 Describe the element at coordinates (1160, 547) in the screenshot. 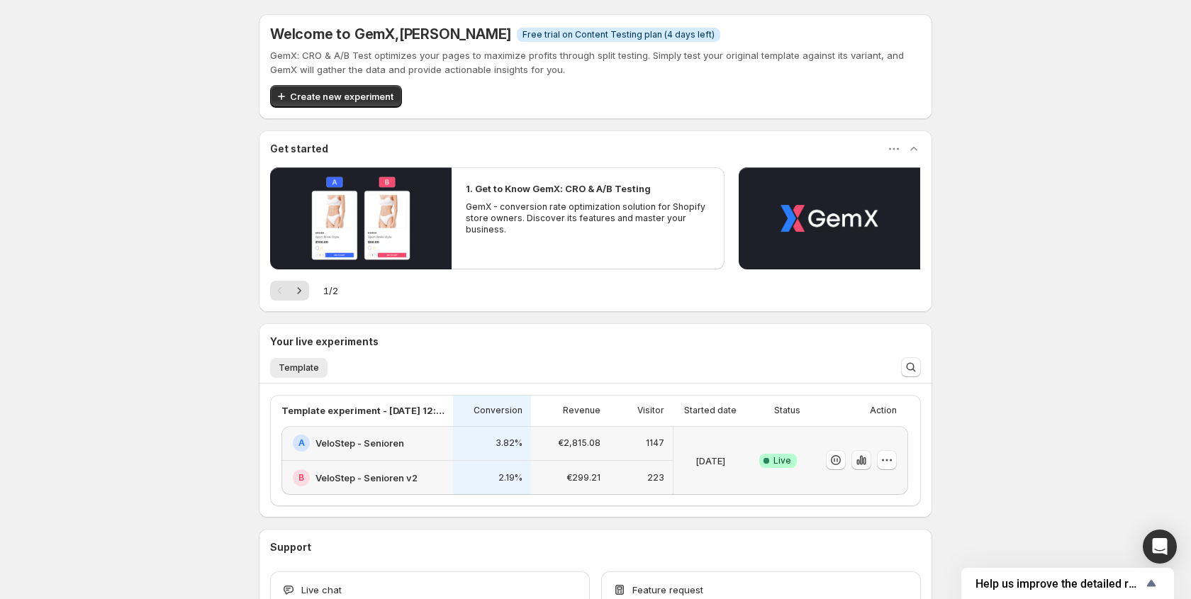

I see `div: Open Intercom Messenger` at that location.